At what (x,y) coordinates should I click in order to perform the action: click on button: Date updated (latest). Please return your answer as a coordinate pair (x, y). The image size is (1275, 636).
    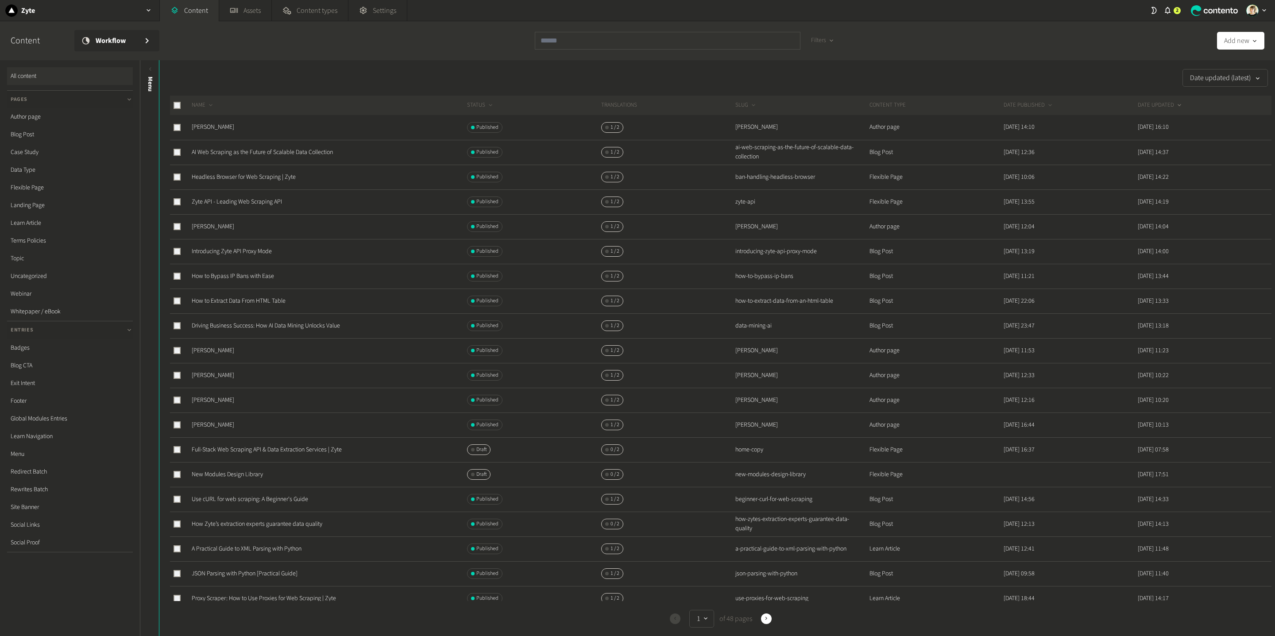
    Looking at the image, I should click on (1225, 78).